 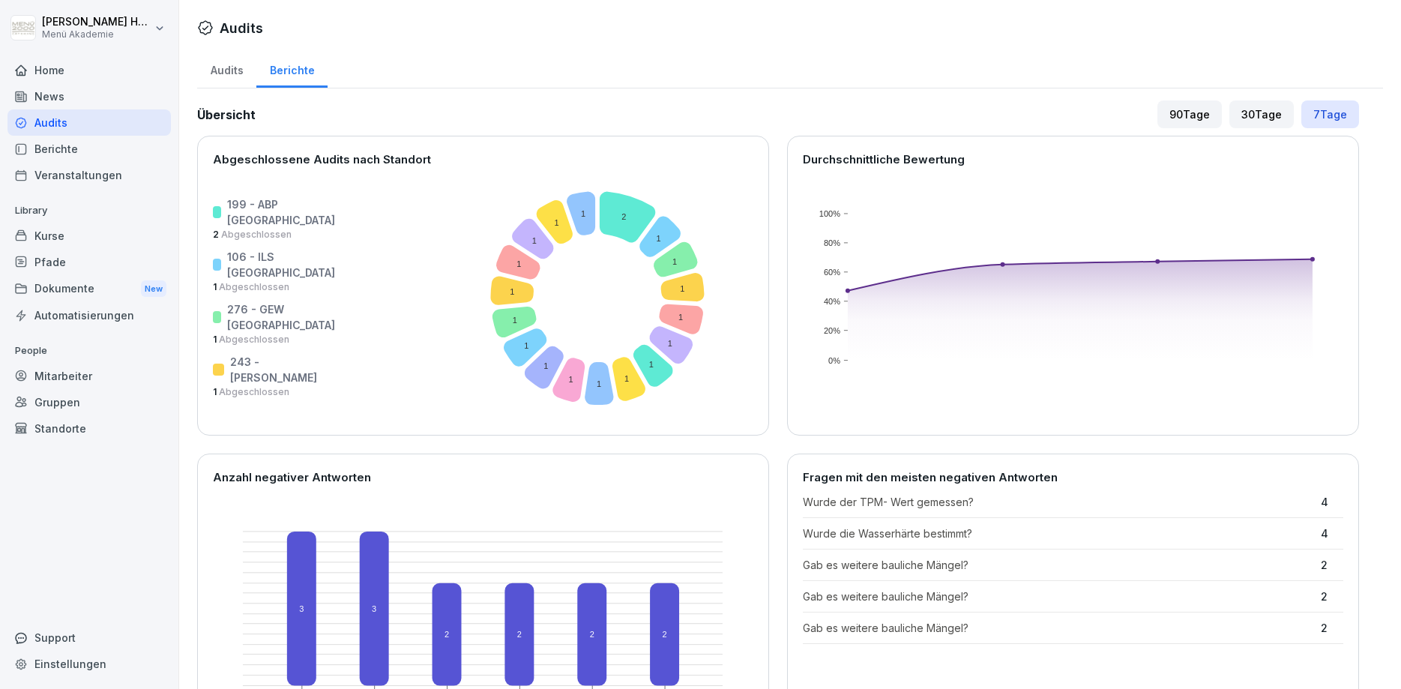 What do you see at coordinates (89, 428) in the screenshot?
I see `a: Standorte` at bounding box center [89, 428].